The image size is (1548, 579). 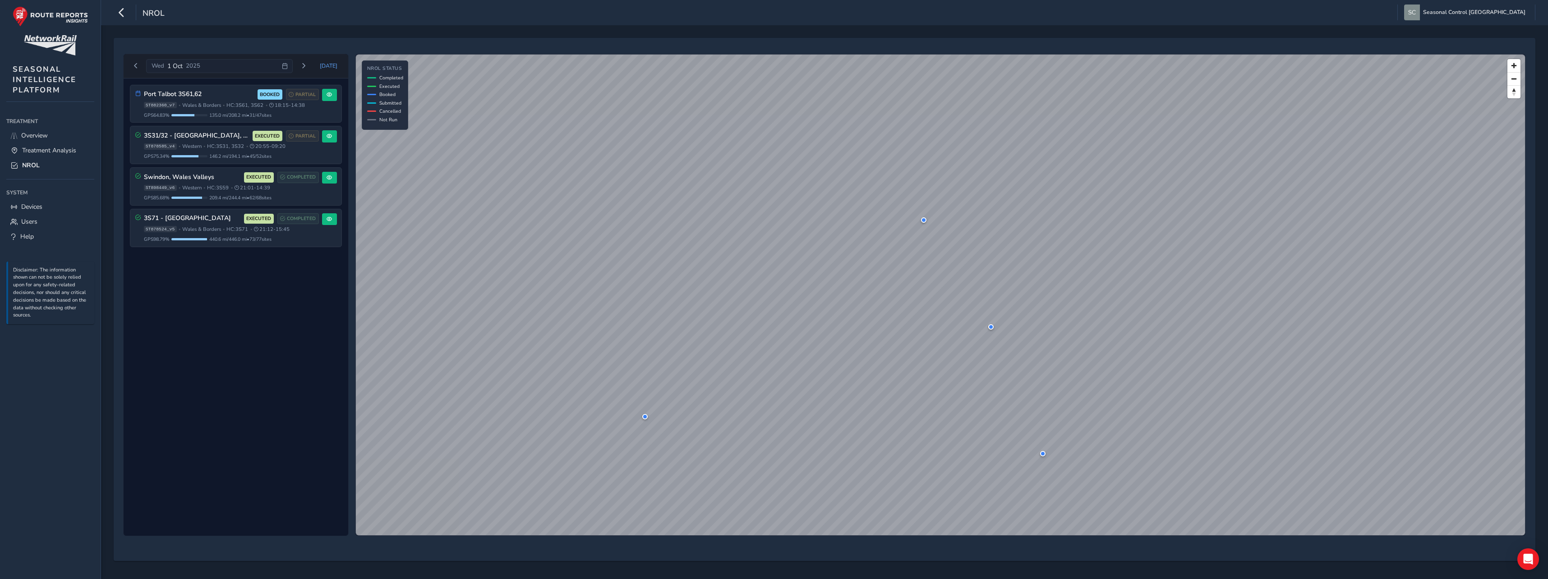 I want to click on span: Executed, so click(x=389, y=86).